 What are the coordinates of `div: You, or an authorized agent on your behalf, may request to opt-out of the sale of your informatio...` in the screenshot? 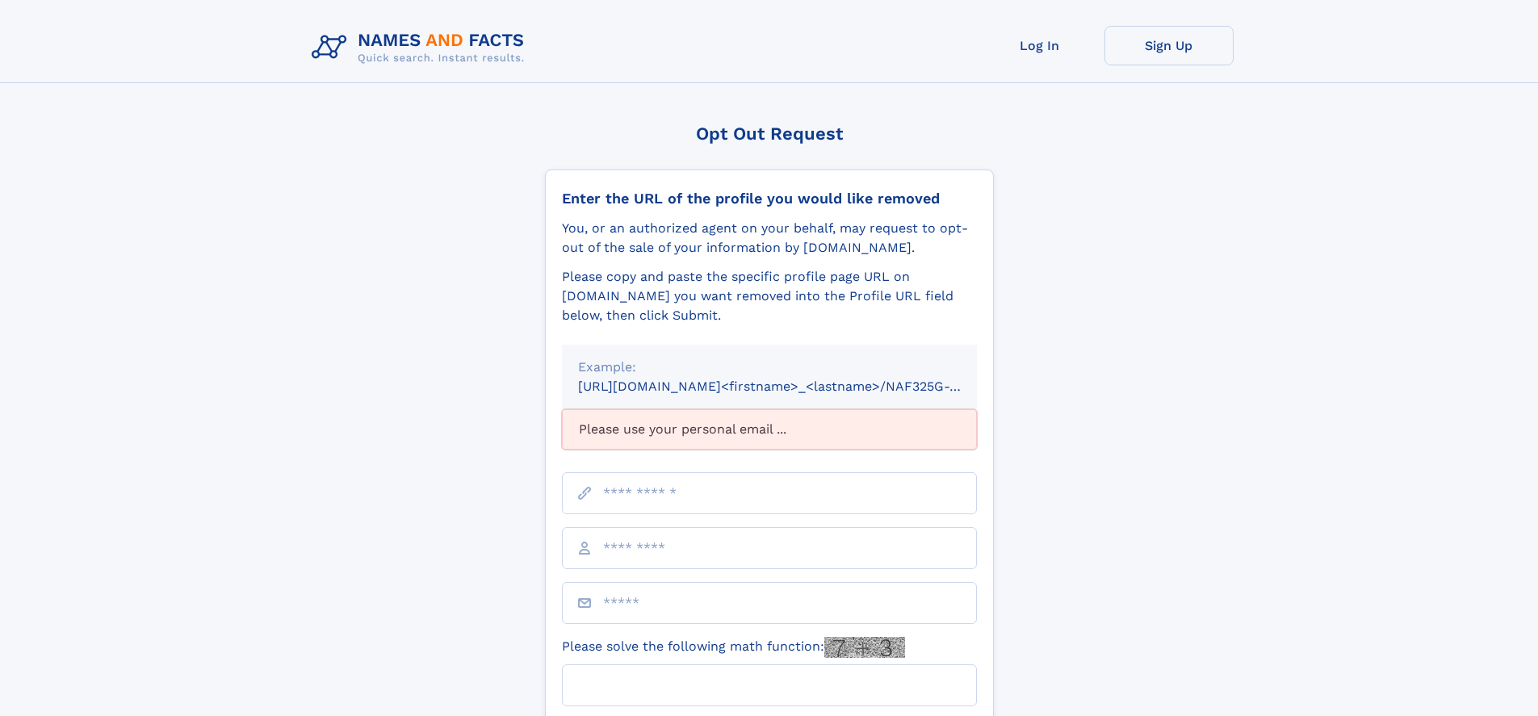 It's located at (769, 238).